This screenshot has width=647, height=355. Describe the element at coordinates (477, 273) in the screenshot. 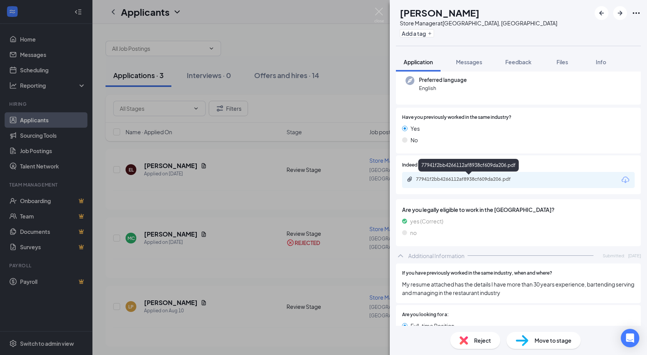

I see `span: If you have previously worked in the same industry, when and where?` at that location.